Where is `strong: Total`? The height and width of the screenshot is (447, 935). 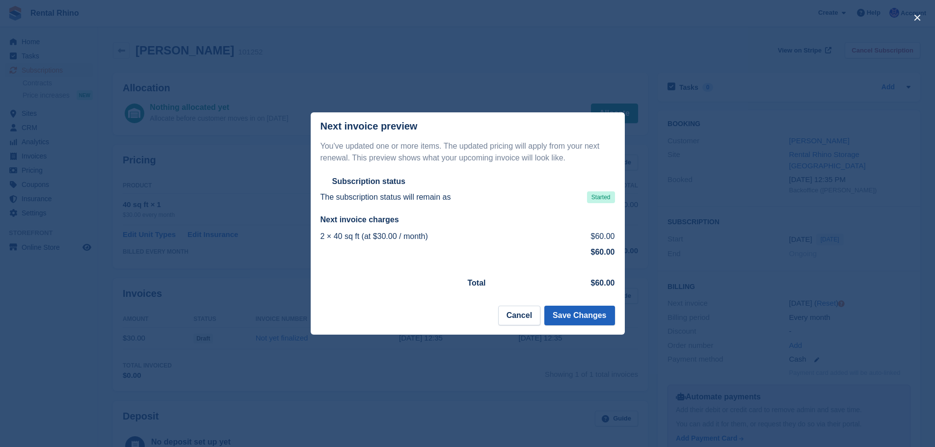 strong: Total is located at coordinates (476, 283).